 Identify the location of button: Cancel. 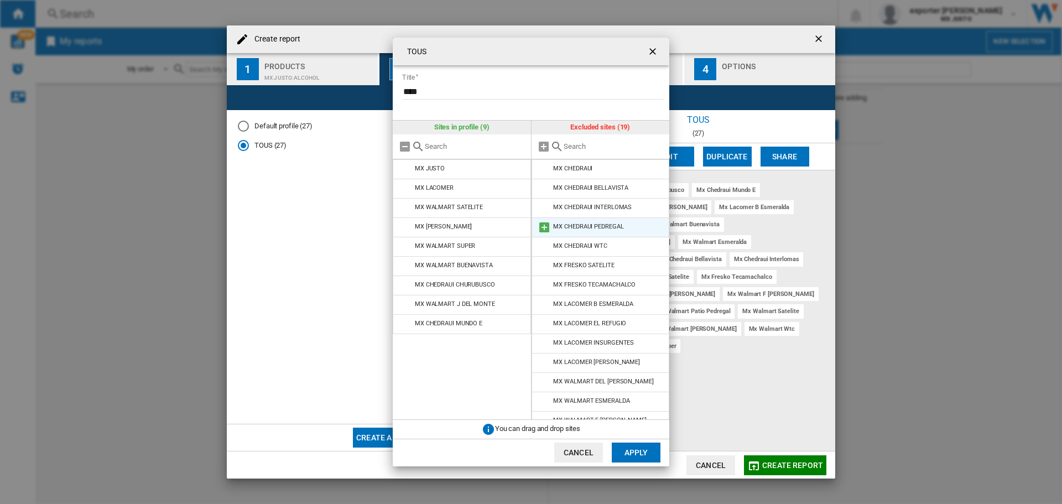
(579, 453).